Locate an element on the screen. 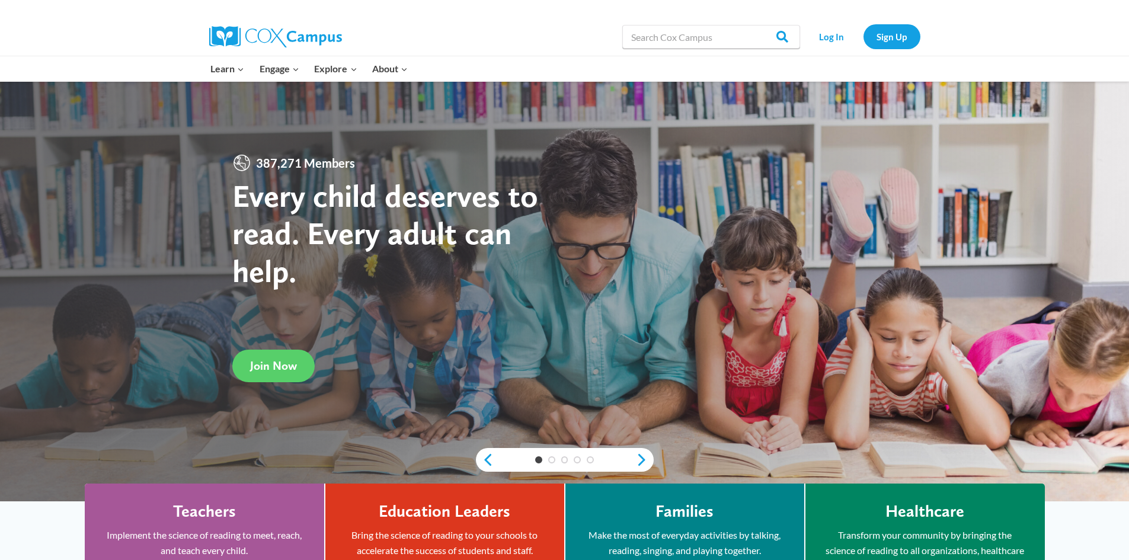  p: Implement the science of reading to meet, reach, and teach every child. is located at coordinates (204, 542).